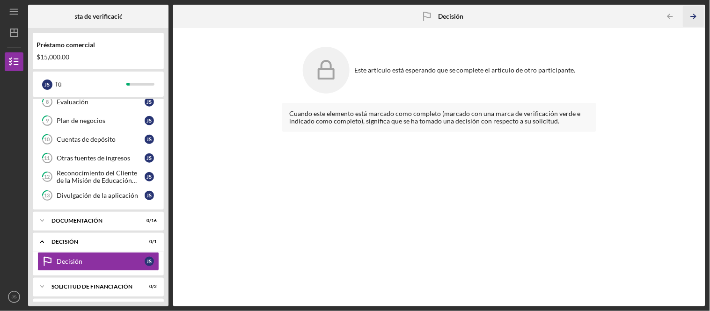 Image resolution: width=710 pixels, height=311 pixels. I want to click on a: 10Cuentas de depósitoJS, so click(98, 140).